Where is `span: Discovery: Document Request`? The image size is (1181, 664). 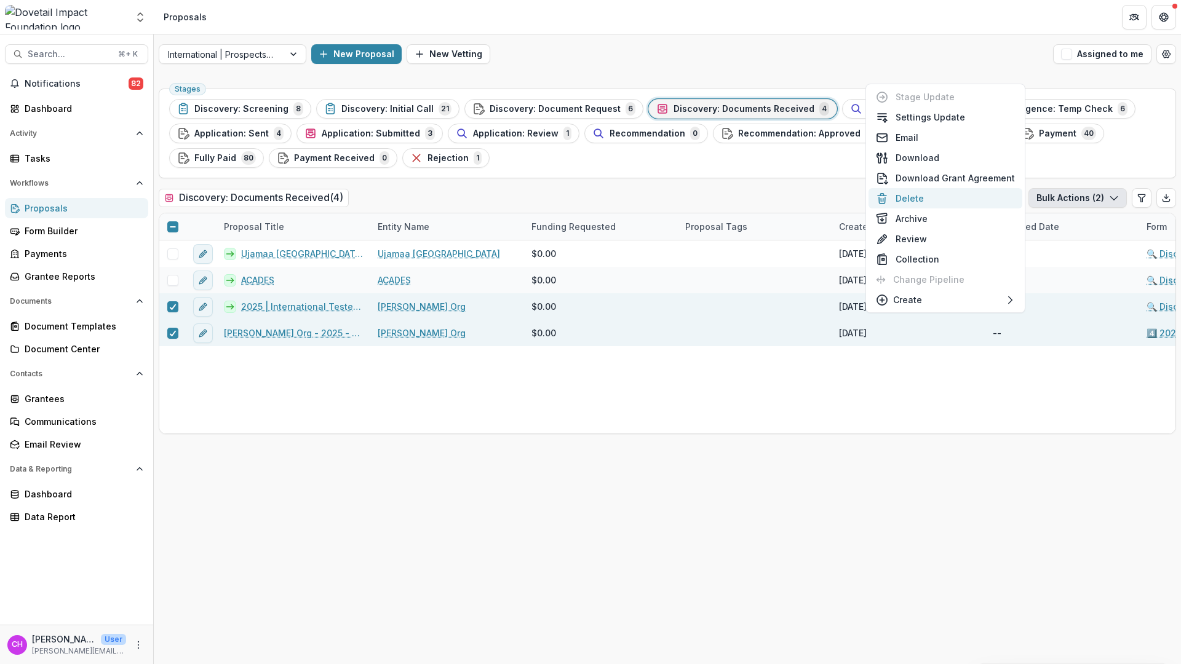 span: Discovery: Document Request is located at coordinates (555, 109).